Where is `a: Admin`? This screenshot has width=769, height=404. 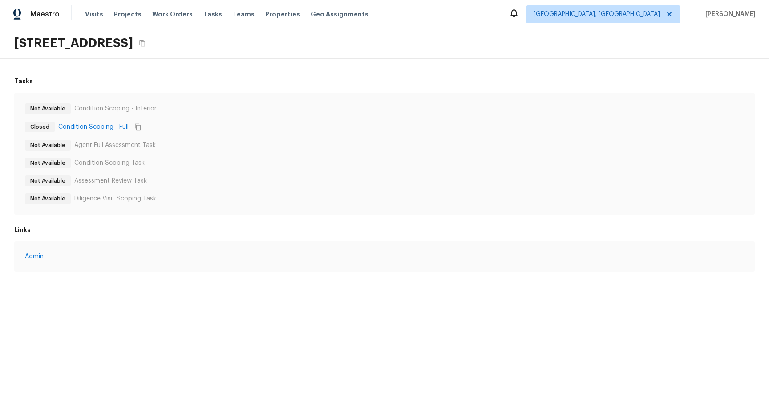 a: Admin is located at coordinates (385, 256).